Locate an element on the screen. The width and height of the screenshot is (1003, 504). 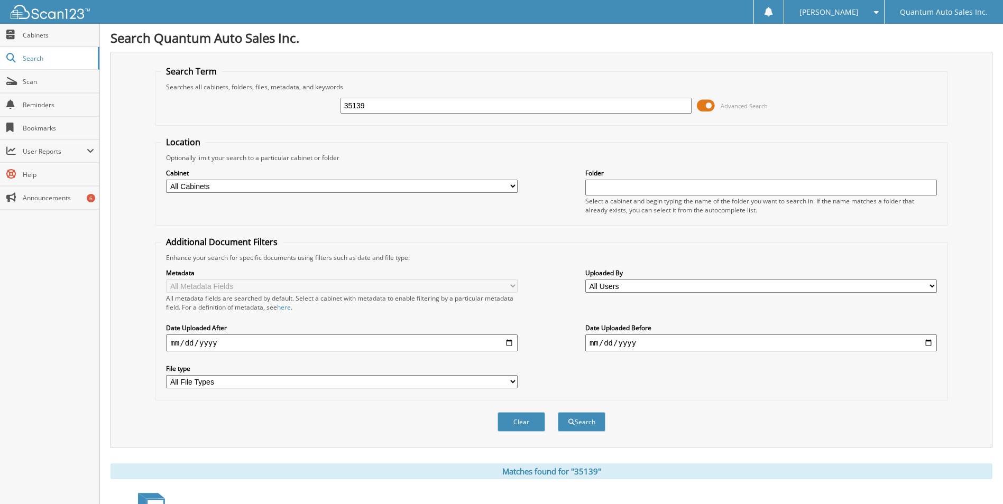
label: Uploaded By is located at coordinates (761, 273).